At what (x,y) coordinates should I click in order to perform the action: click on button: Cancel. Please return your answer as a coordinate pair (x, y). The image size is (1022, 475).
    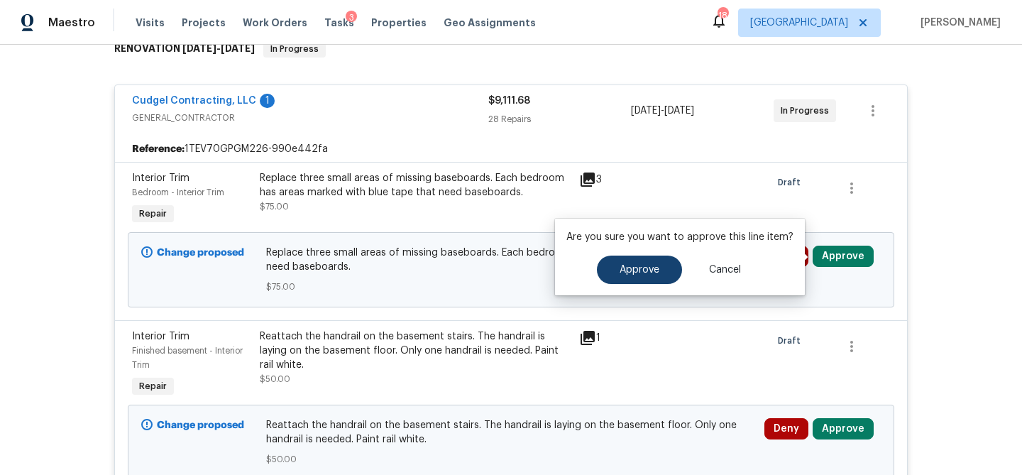
    Looking at the image, I should click on (724, 270).